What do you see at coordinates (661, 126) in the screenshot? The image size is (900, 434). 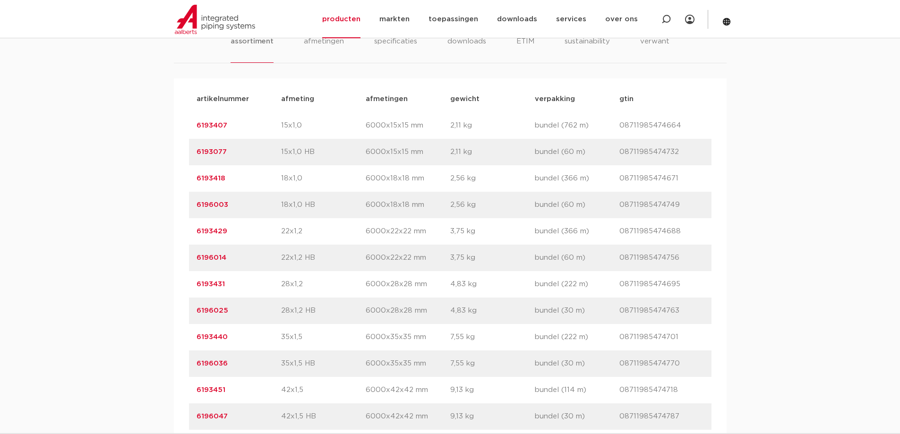 I see `p: 08711985474664` at bounding box center [661, 126].